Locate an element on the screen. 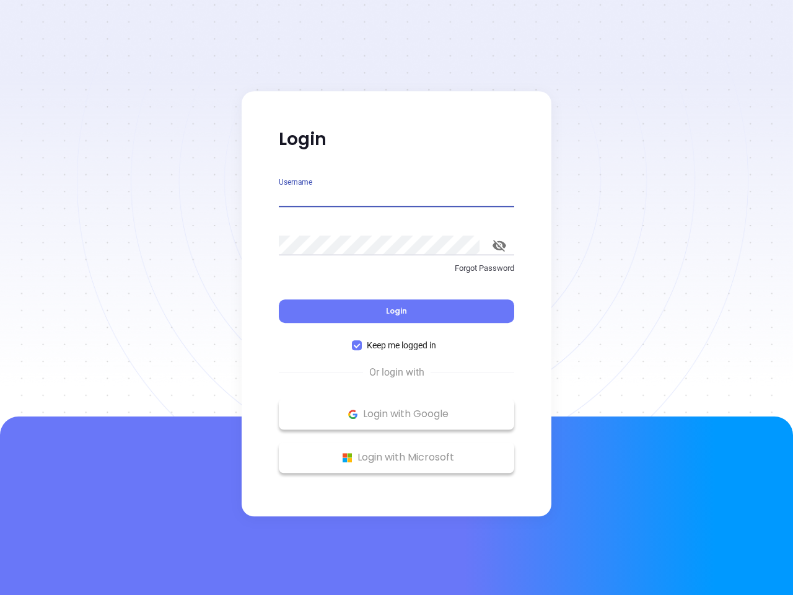  a: Forgot Password is located at coordinates (397, 273).